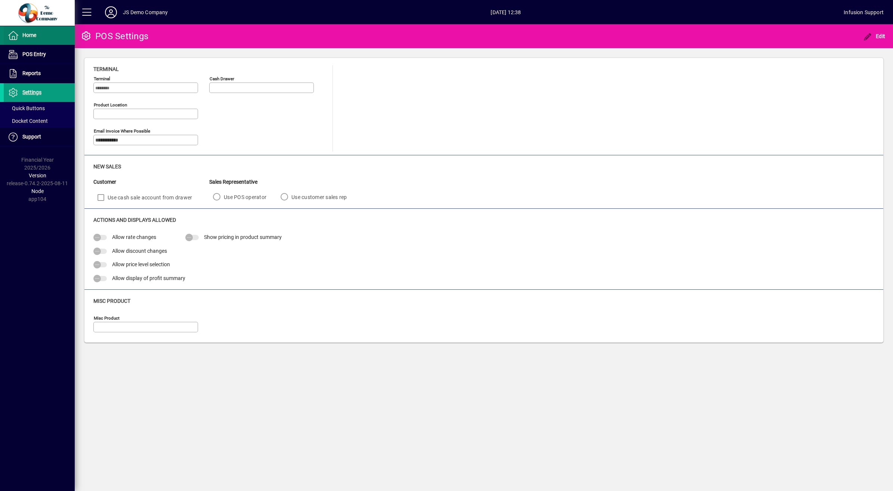  What do you see at coordinates (122, 131) in the screenshot?
I see `mat-label: Email Invoice where possible` at bounding box center [122, 131].